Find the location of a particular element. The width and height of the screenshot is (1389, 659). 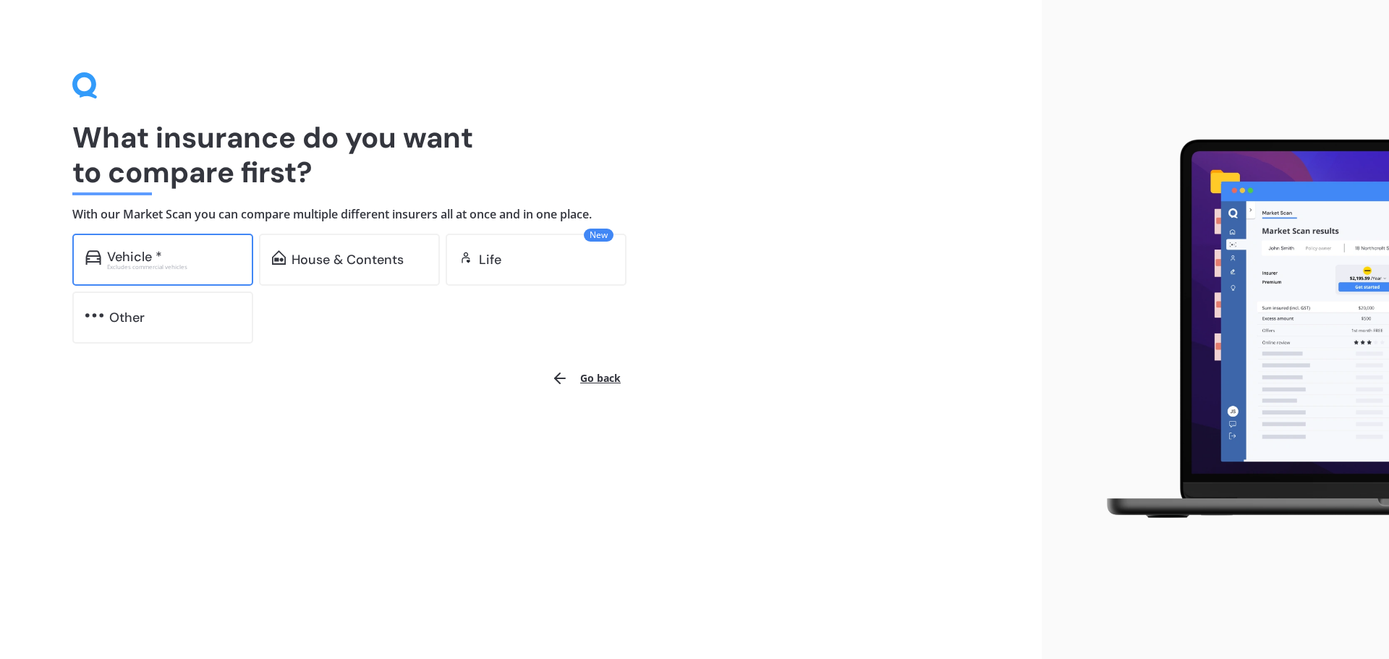

h4: With our Market Scan you can compare multiple different insurers all at once and in one place. is located at coordinates (521, 214).